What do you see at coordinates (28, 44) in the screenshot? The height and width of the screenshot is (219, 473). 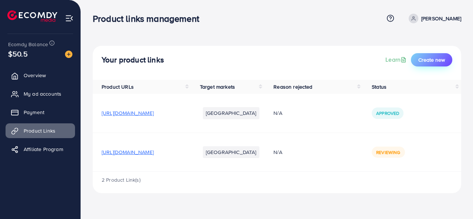 I see `span: Ecomdy Balance` at bounding box center [28, 44].